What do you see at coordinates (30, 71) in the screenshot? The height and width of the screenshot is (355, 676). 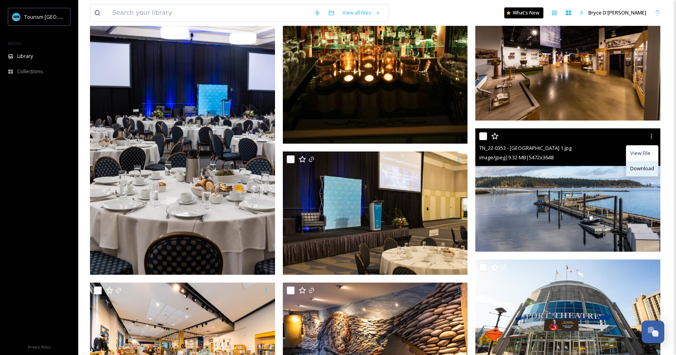 I see `span: Collections` at bounding box center [30, 71].